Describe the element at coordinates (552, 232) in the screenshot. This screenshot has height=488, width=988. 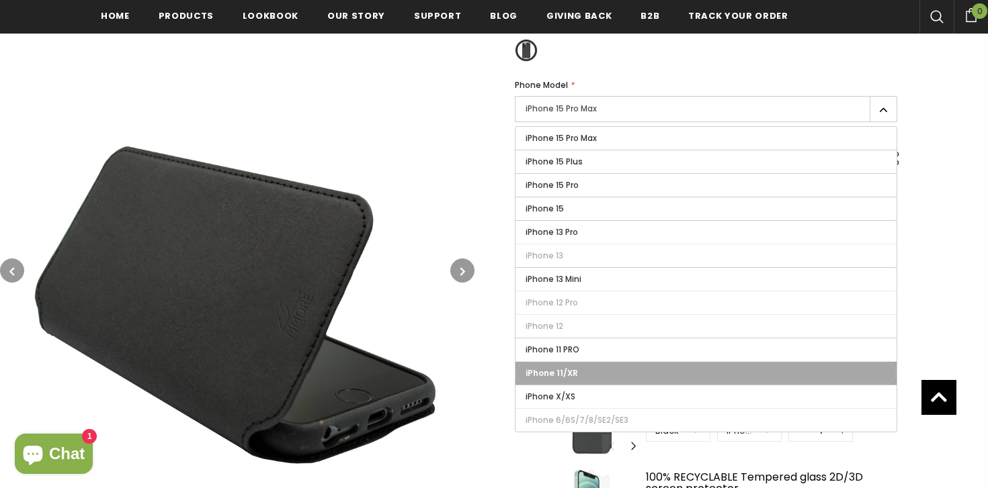
I see `span: iPhone 13 Pro` at that location.